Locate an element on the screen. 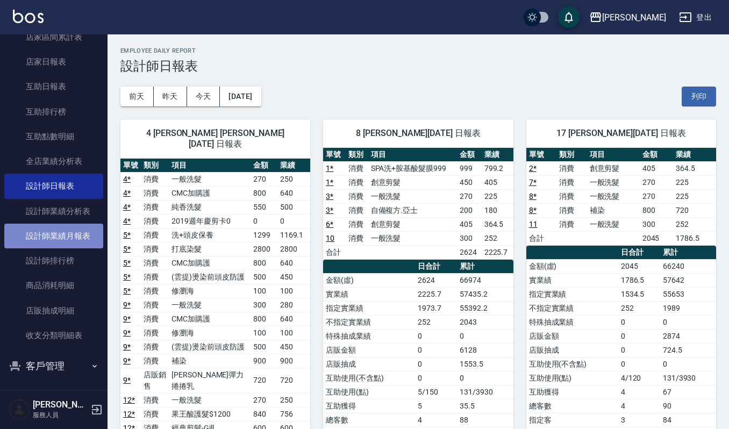 The height and width of the screenshot is (429, 729). td: 90 is located at coordinates (688, 406).